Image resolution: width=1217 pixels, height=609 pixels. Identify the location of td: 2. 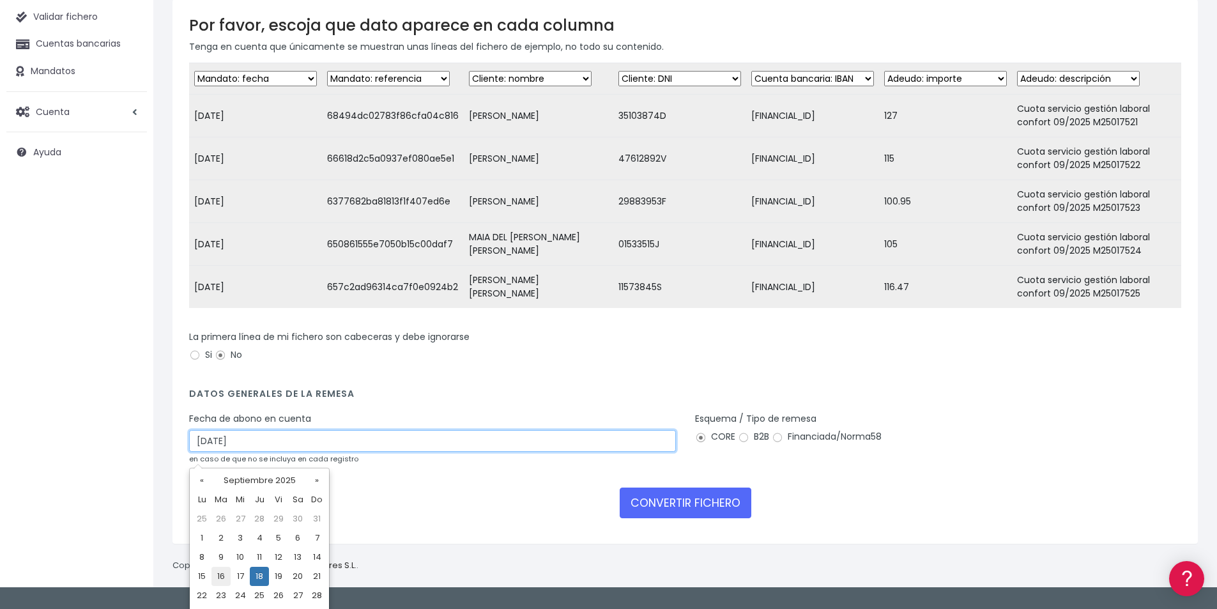
(221, 538).